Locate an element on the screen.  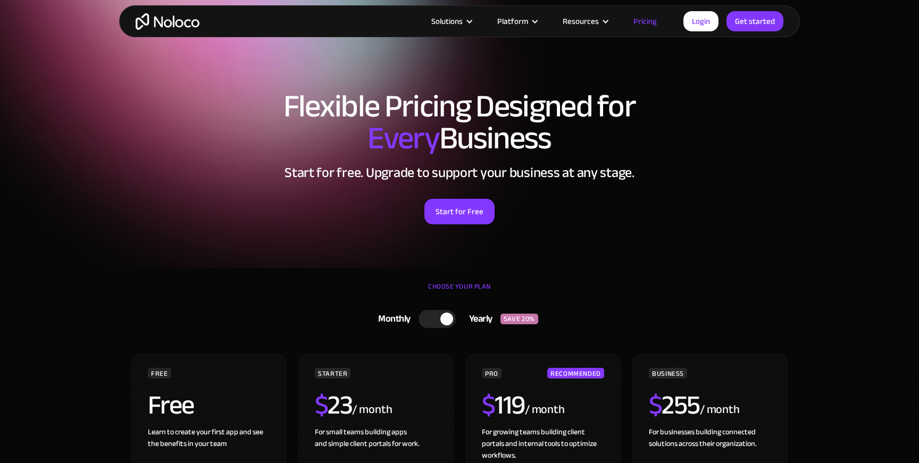
div: PRO is located at coordinates (491, 373).